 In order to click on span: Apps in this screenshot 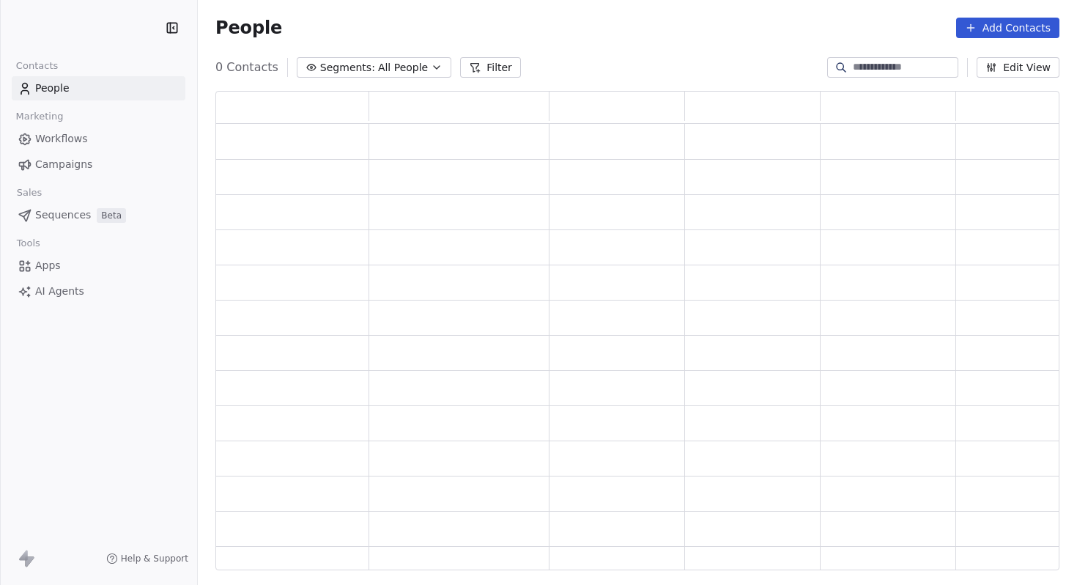, I will do `click(48, 265)`.